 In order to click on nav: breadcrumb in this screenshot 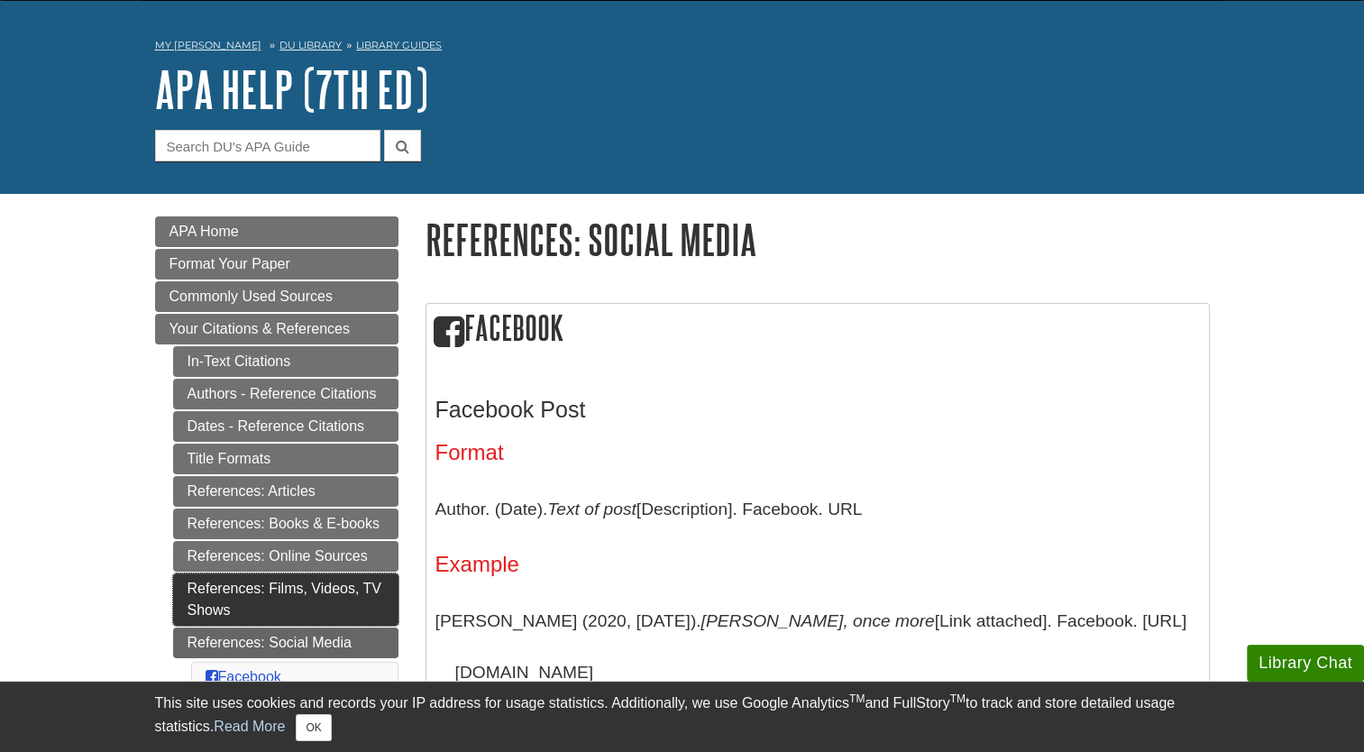, I will do `click(683, 48)`.